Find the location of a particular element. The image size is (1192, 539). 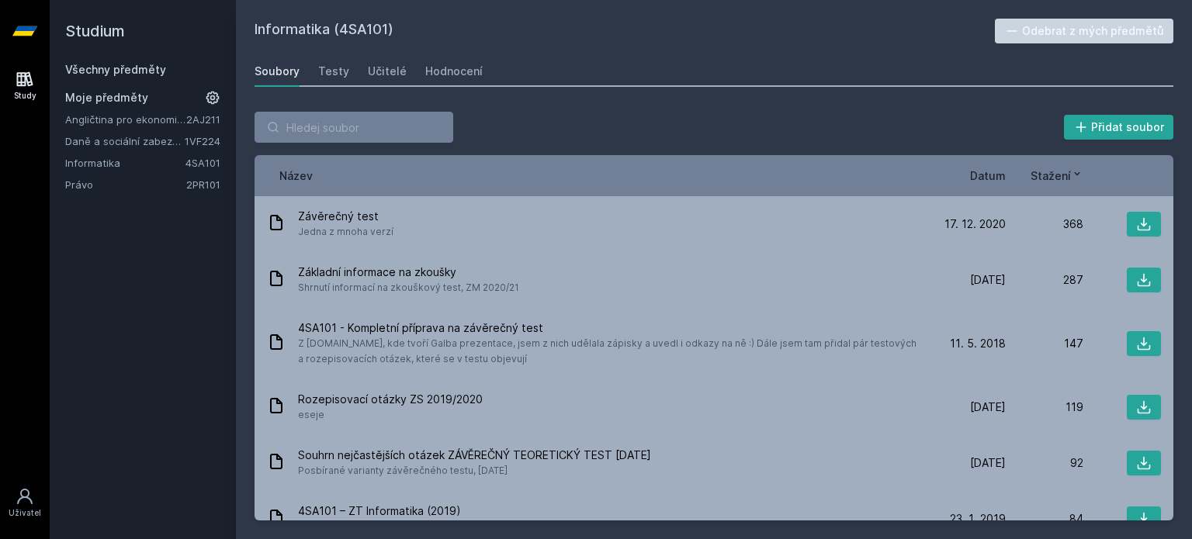

button: Stažení is located at coordinates (1057, 175).